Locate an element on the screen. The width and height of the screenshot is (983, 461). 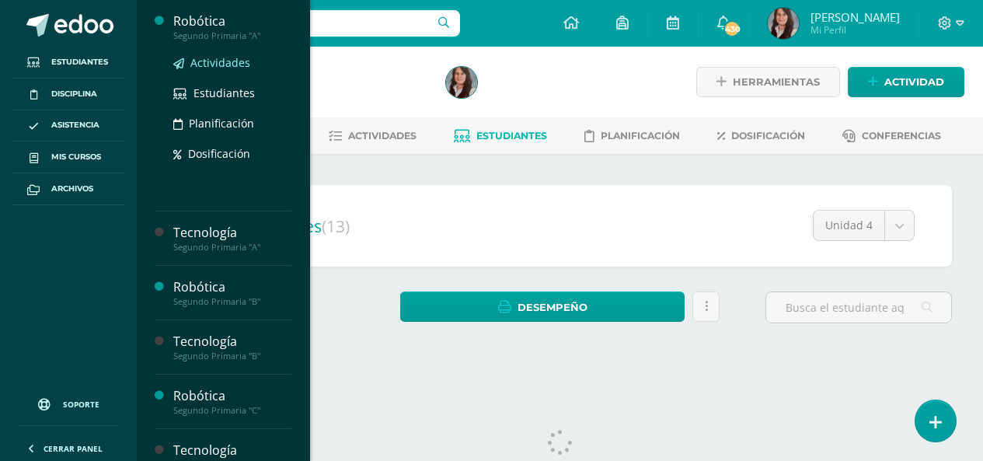
a: TecnologíaSegundo Primaria "B" is located at coordinates (232, 347).